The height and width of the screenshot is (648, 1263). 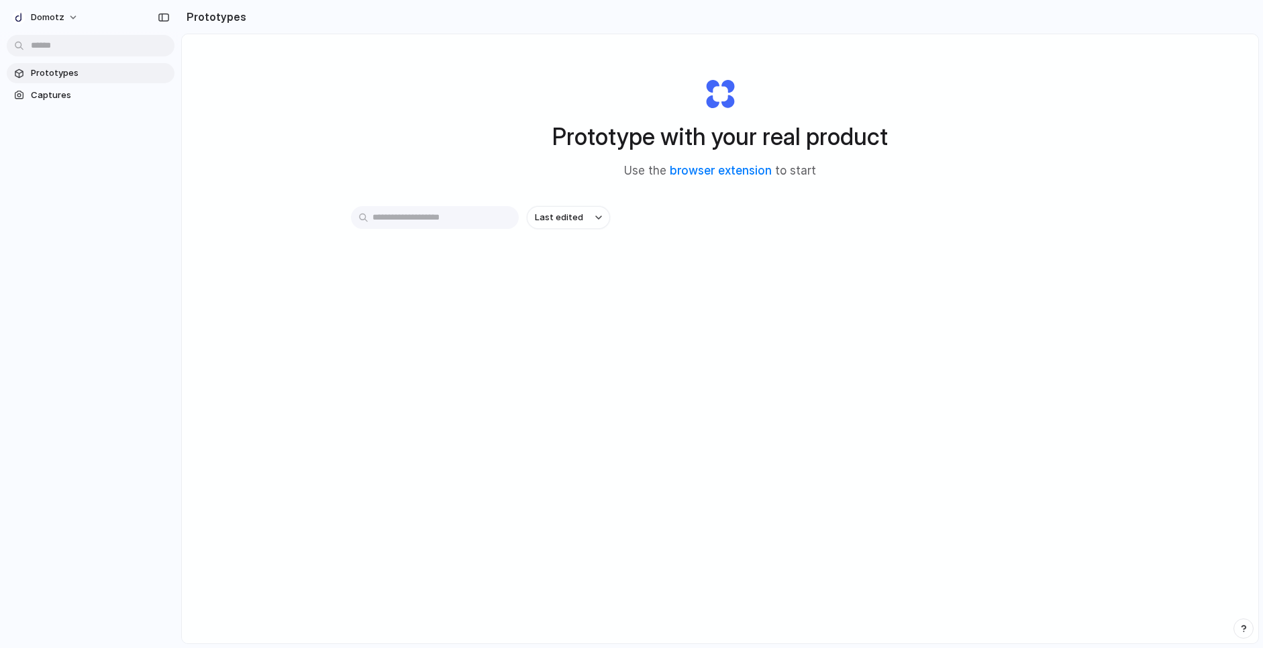 I want to click on a: Prototypes, so click(x=91, y=73).